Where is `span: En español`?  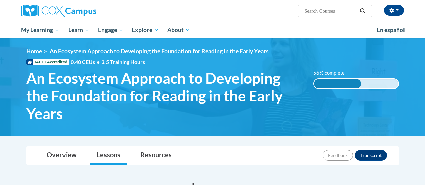
span: En español is located at coordinates (391, 30).